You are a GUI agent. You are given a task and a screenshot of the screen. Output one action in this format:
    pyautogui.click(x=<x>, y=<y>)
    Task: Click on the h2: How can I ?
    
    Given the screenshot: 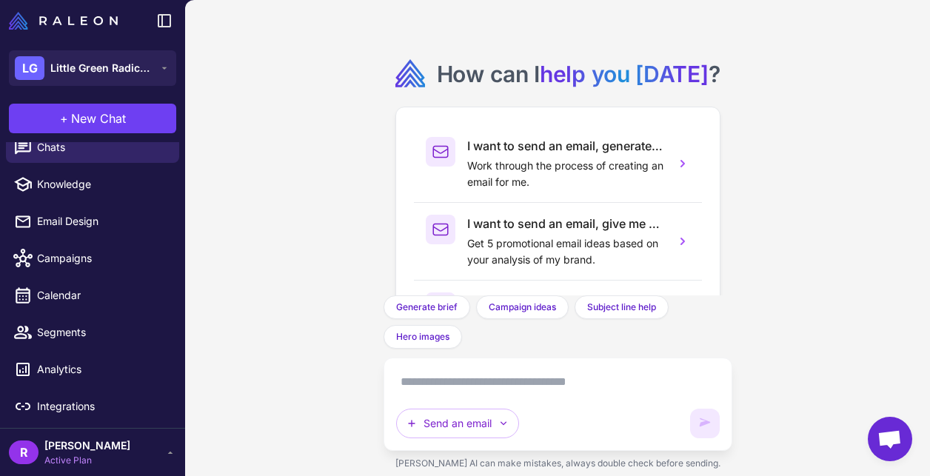 What is the action you would take?
    pyautogui.click(x=578, y=74)
    